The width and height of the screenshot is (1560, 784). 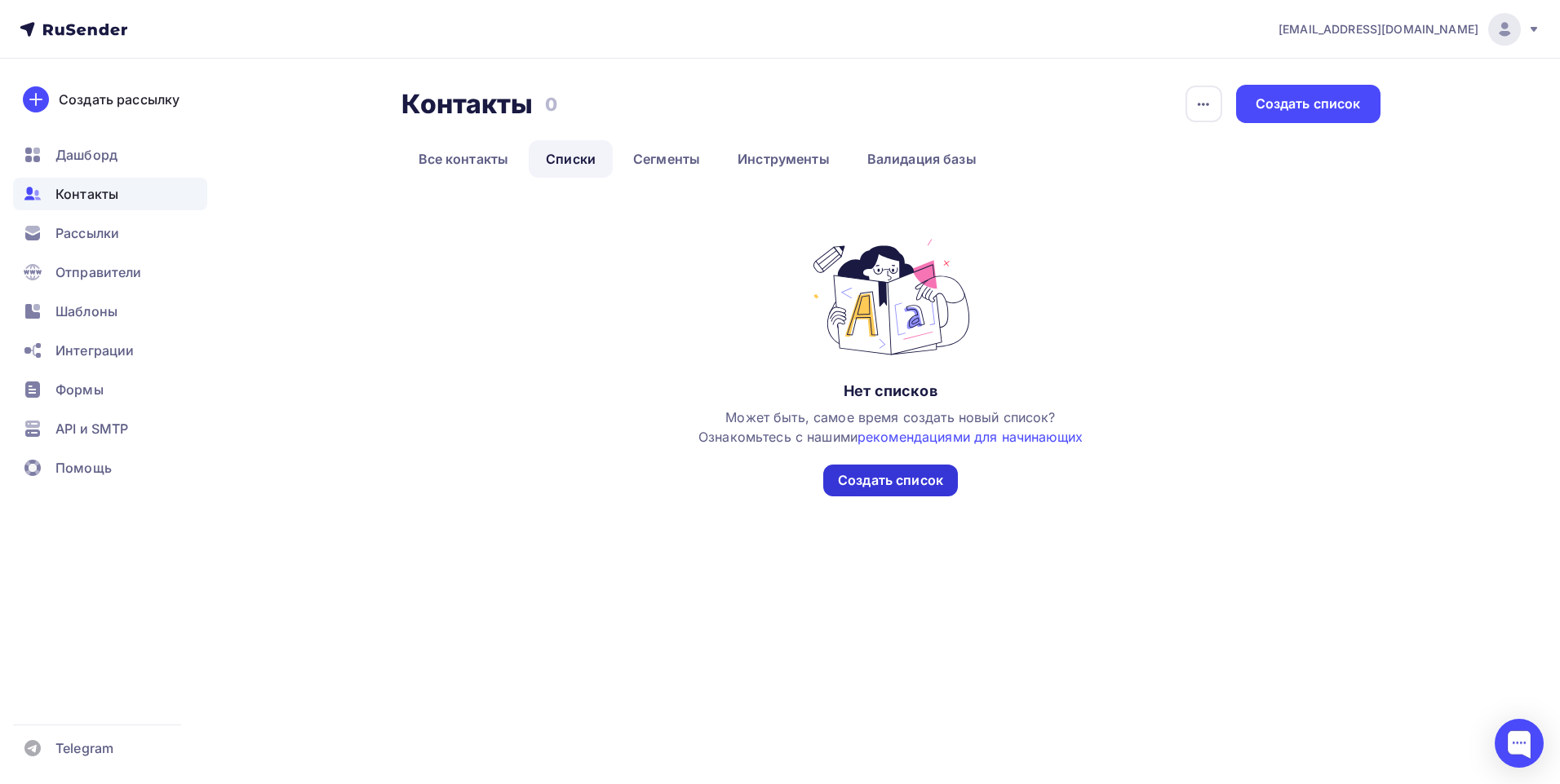 What do you see at coordinates (890, 391) in the screenshot?
I see `div: Нет списков` at bounding box center [890, 391].